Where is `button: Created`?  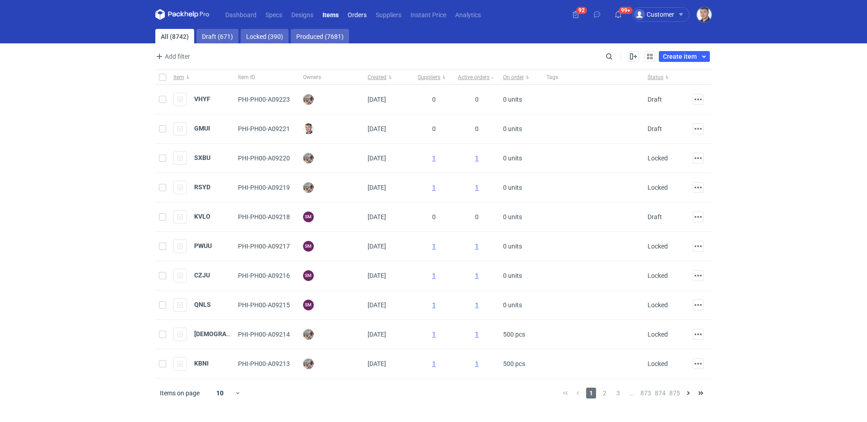
button: Created is located at coordinates (389, 77).